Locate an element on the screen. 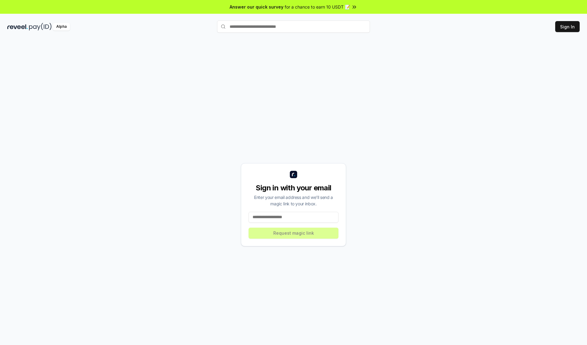 This screenshot has width=587, height=345. div: Enter your email address and we’ll send a magic link to your inbox. is located at coordinates (293, 200).